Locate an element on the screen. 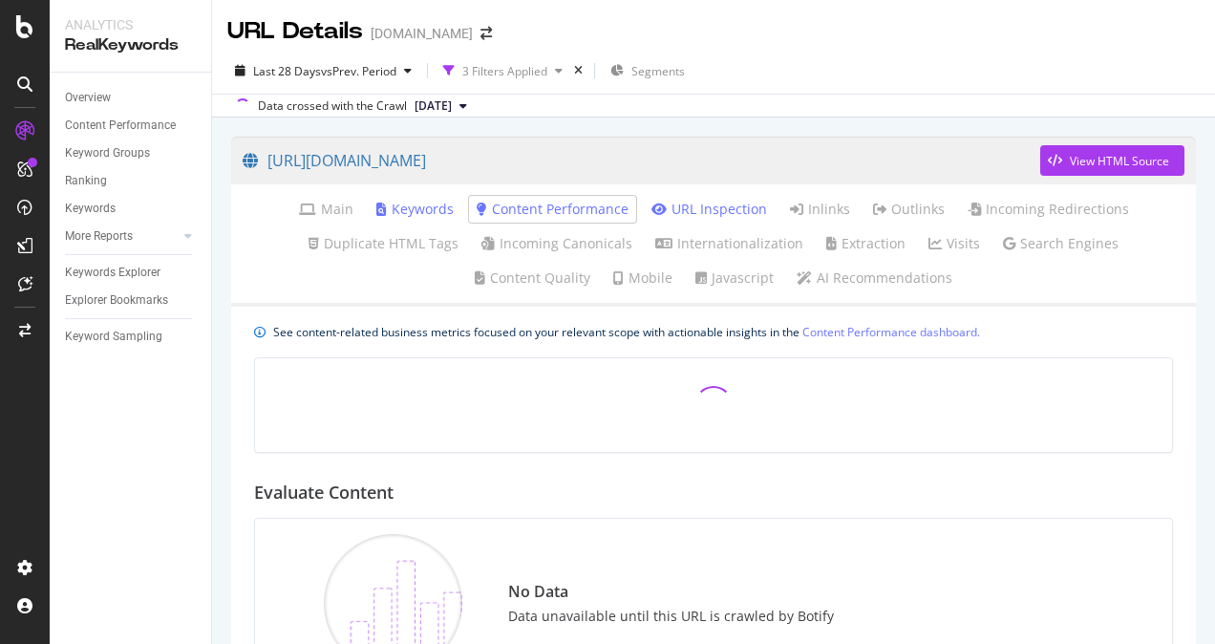 The image size is (1215, 644). a: Internationalization is located at coordinates (729, 244).